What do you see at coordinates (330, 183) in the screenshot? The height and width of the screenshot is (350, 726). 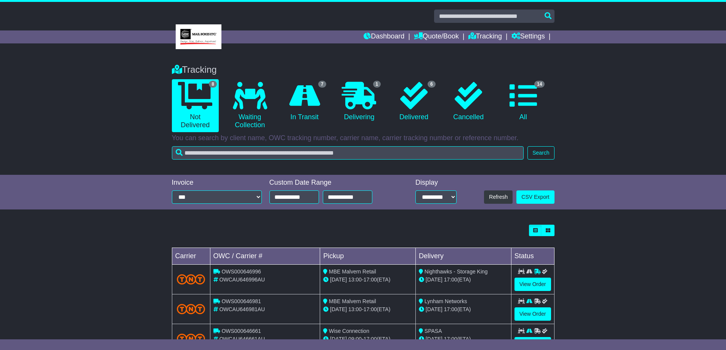 I see `div: Custom Date Range` at bounding box center [330, 183].